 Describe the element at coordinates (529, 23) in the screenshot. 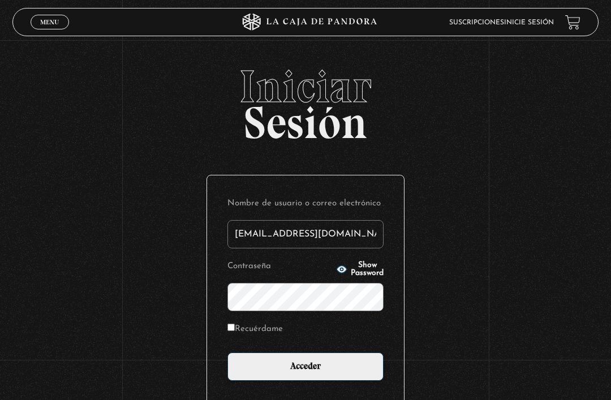

I see `a: Inicie sesión` at that location.